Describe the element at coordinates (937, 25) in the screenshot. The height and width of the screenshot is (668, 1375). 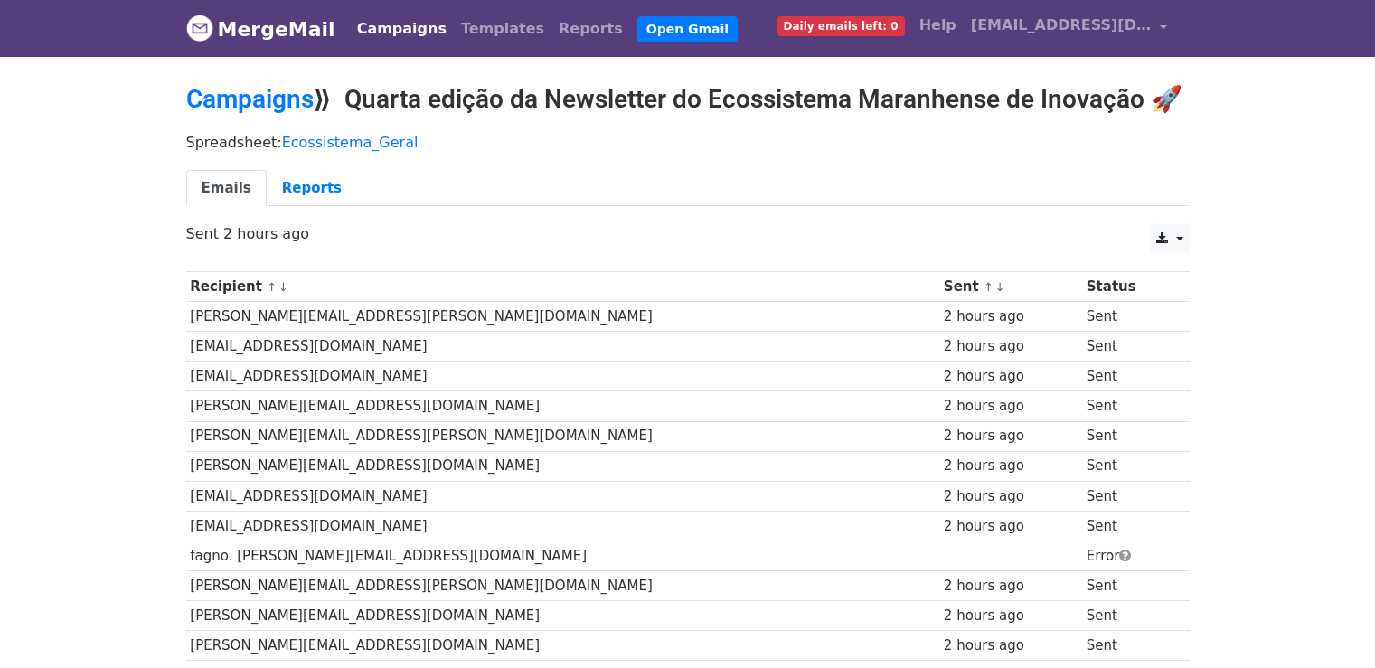
I see `a: Help` at that location.